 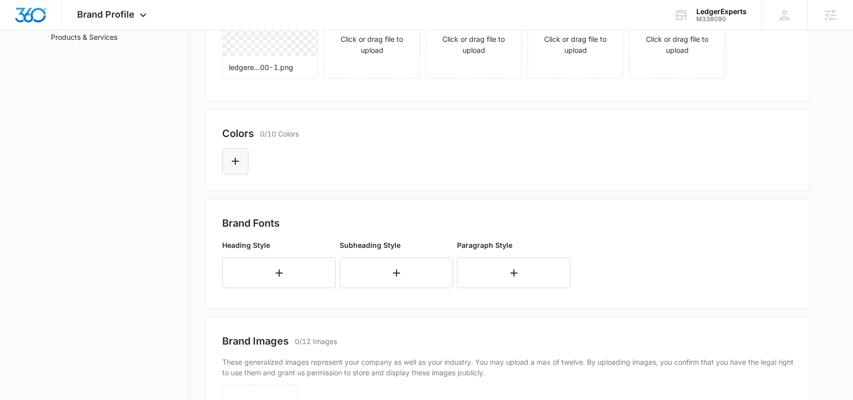 What do you see at coordinates (508, 367) in the screenshot?
I see `p: These generalized images represent your company as well as your industry. You may upload a max of...` at bounding box center [508, 367].